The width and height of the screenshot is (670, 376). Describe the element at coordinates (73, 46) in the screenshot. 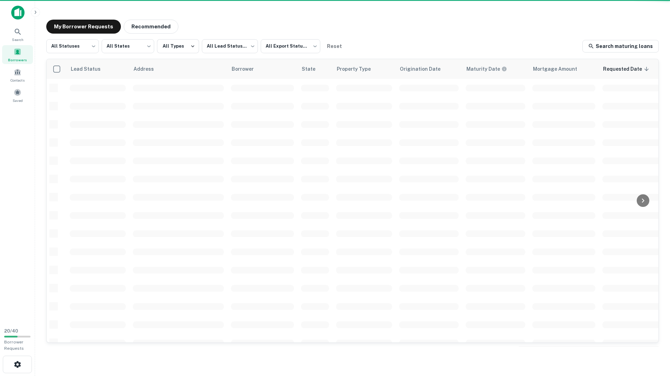

I see `div: All Statuses` at that location.